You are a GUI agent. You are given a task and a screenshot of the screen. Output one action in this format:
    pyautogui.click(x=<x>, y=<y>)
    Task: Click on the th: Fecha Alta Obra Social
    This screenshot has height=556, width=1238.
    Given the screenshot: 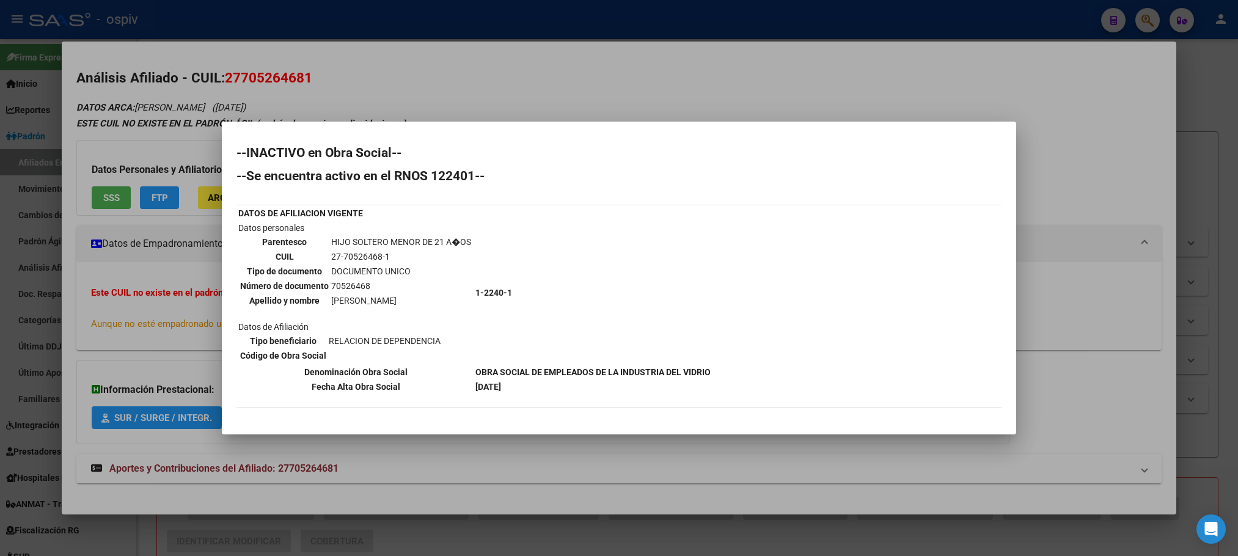 What is the action you would take?
    pyautogui.click(x=356, y=387)
    